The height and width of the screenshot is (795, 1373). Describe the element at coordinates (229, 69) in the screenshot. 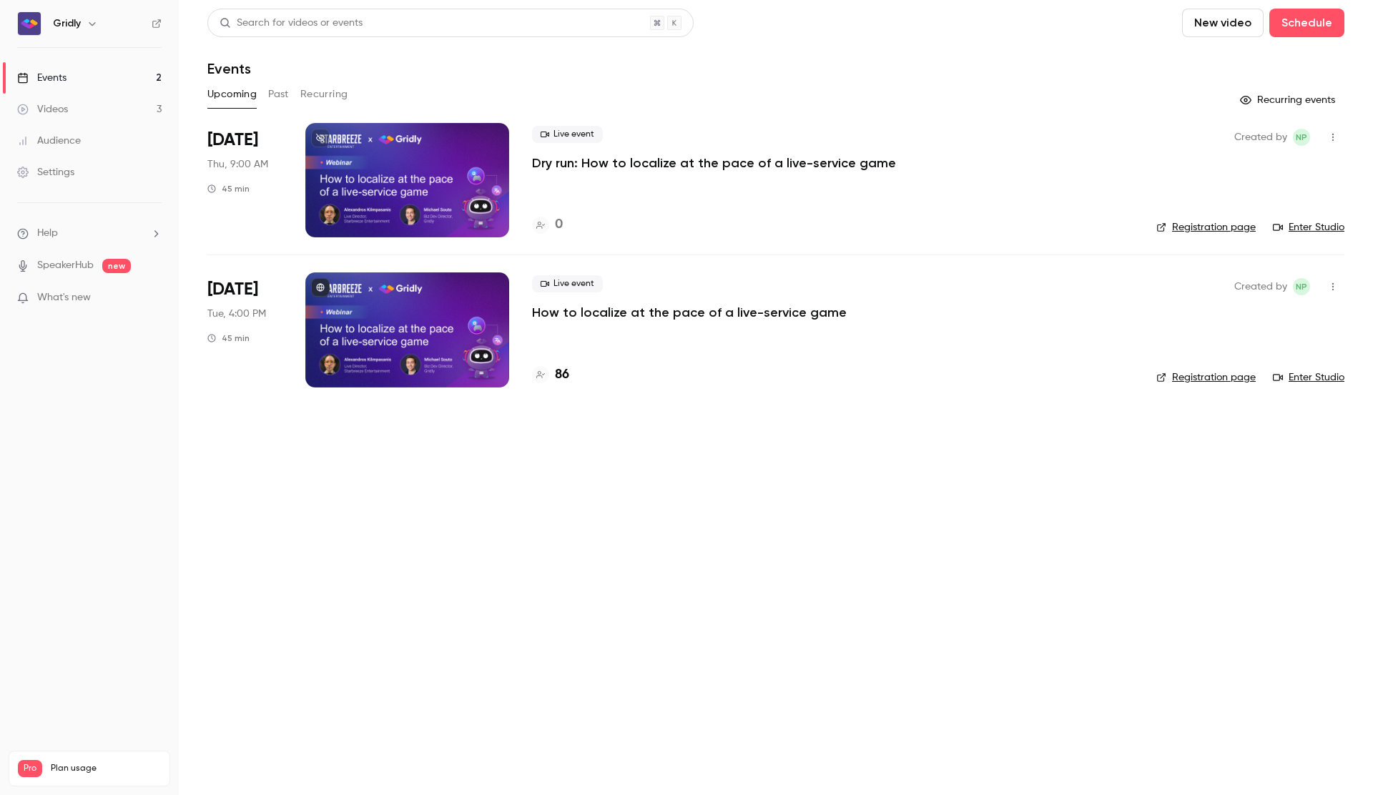

I see `h1: Events` at that location.